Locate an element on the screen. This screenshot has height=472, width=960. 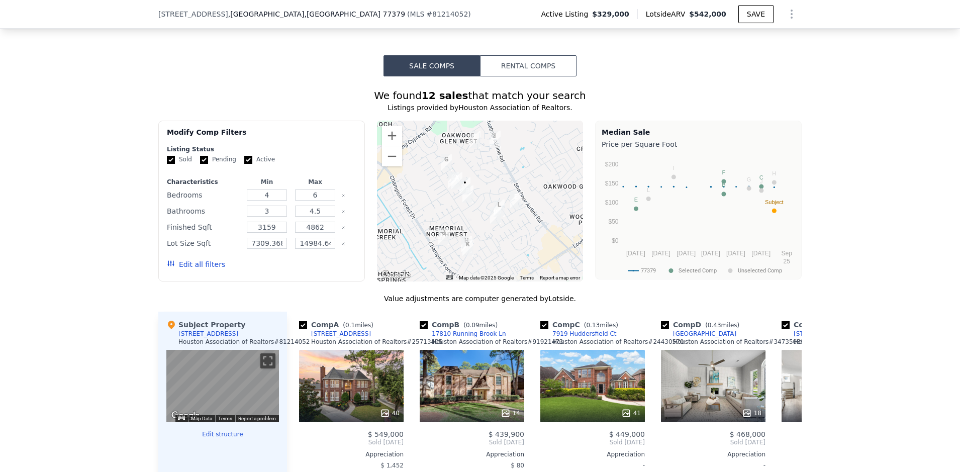
text: L is located at coordinates (648, 190).